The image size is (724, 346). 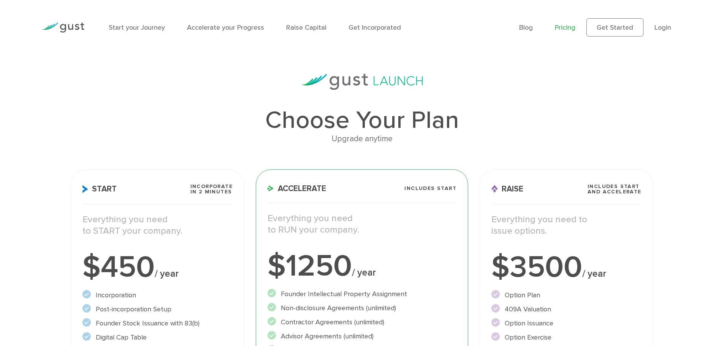 I want to click on li: 409A Valuation, so click(x=566, y=309).